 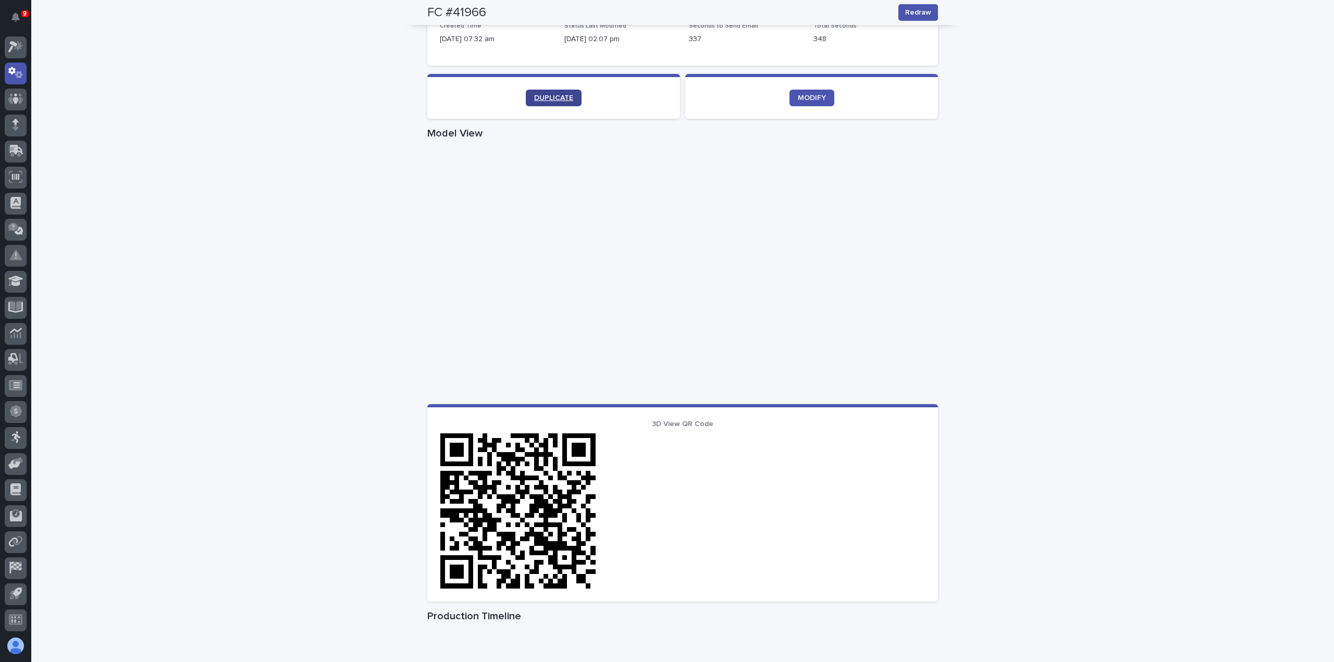 What do you see at coordinates (812, 98) in the screenshot?
I see `a: MODIFY` at bounding box center [812, 98].